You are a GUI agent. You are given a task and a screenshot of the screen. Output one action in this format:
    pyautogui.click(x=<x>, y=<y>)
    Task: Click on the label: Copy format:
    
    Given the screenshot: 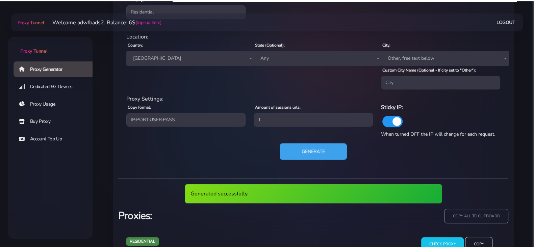 What is the action you would take?
    pyautogui.click(x=139, y=107)
    